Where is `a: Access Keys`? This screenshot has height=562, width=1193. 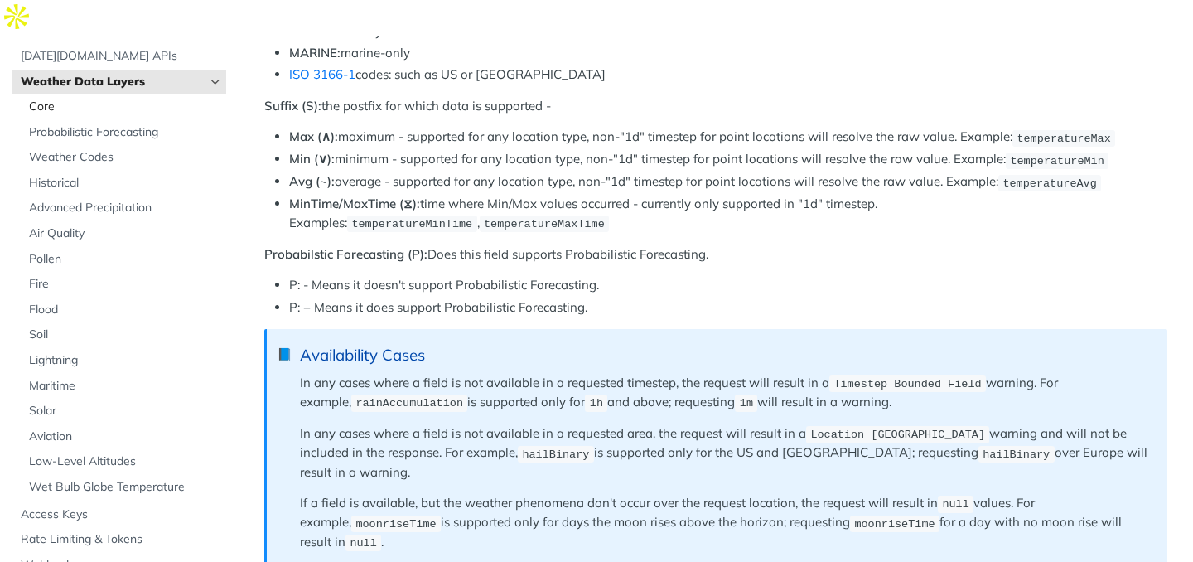
a: Access Keys is located at coordinates (119, 514).